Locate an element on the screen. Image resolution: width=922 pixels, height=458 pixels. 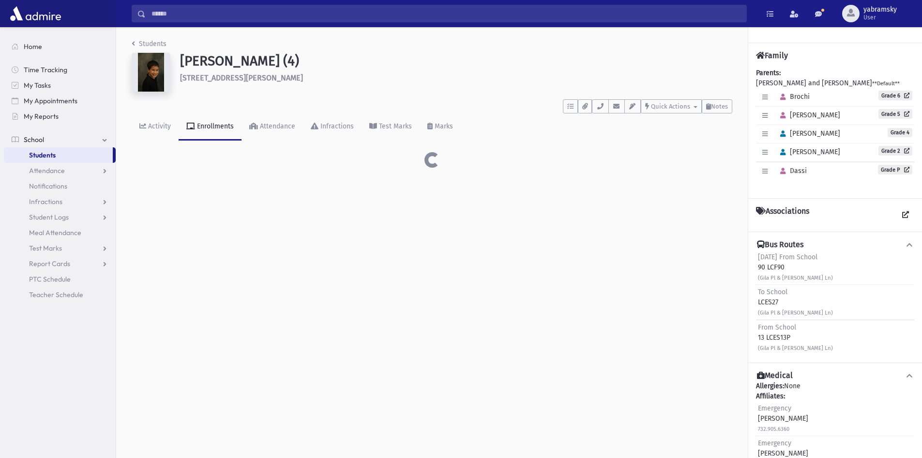
span: School is located at coordinates (34, 139).